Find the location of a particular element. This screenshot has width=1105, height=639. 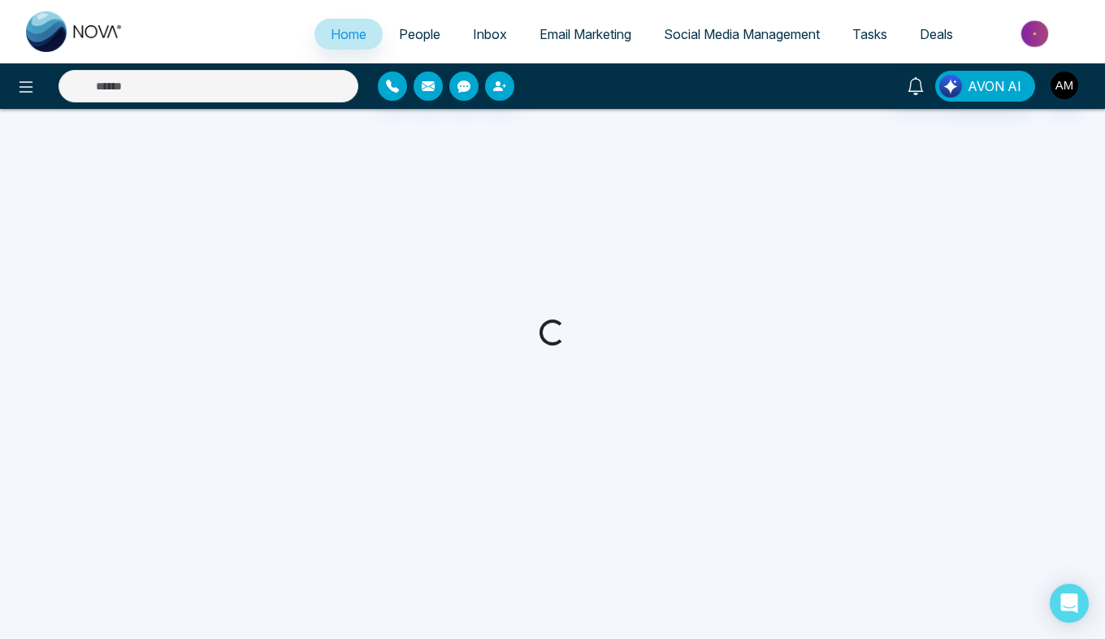

img: Nova CRM Logo is located at coordinates (75, 32).